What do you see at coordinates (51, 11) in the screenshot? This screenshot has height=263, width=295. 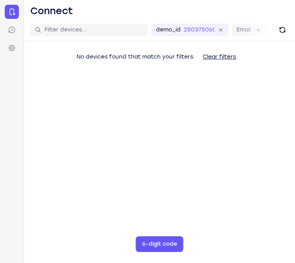 I see `h1: Connect` at bounding box center [51, 11].